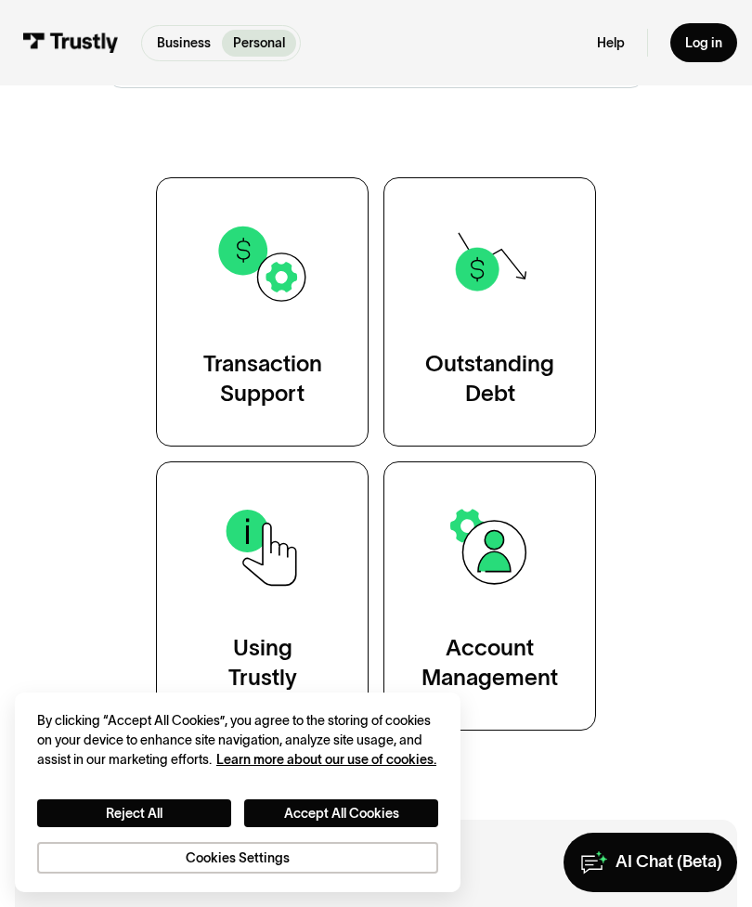 This screenshot has height=907, width=752. I want to click on div: Outstanding Debt, so click(489, 379).